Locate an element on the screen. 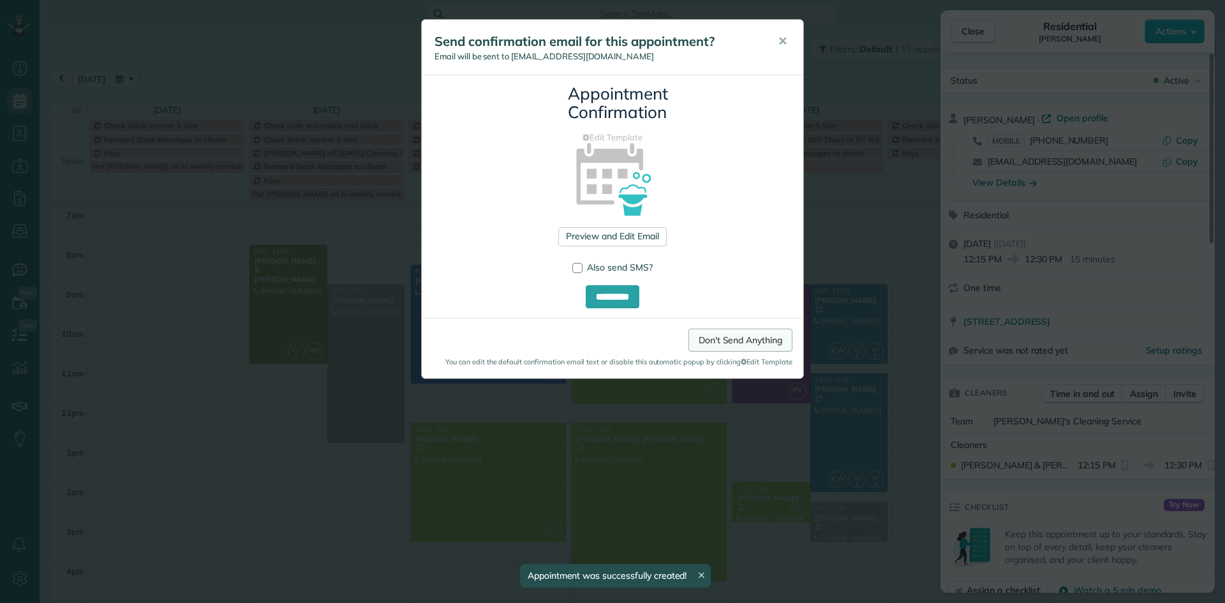 The width and height of the screenshot is (1225, 603). a: Don't Send Anything is located at coordinates (740, 340).